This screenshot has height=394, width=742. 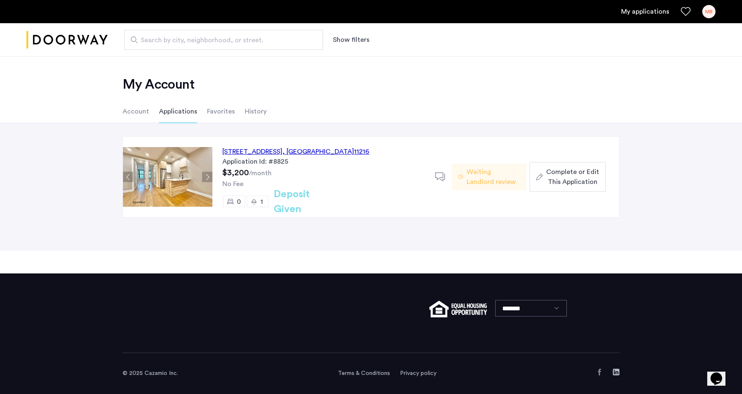 What do you see at coordinates (220, 40) in the screenshot?
I see `span: Search by city, neighborhood, or street.` at bounding box center [220, 40].